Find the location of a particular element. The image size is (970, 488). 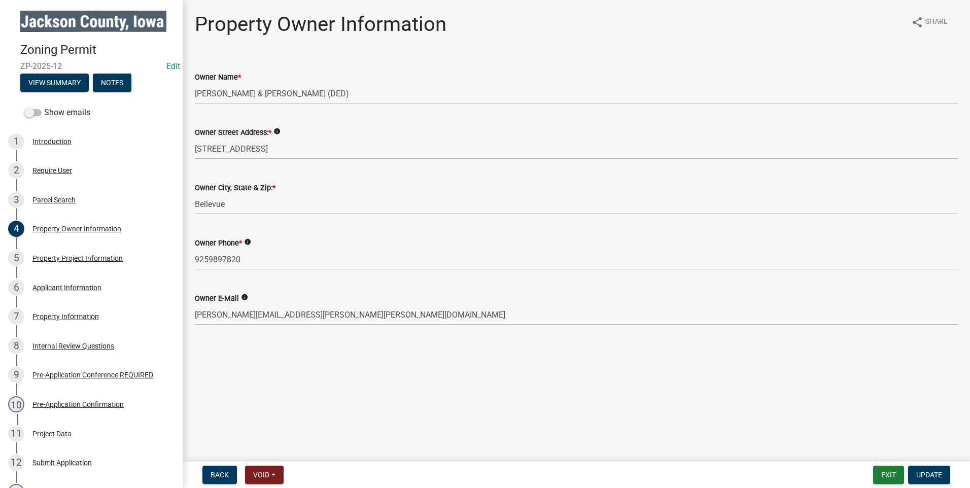

div: 5 is located at coordinates (16, 258).